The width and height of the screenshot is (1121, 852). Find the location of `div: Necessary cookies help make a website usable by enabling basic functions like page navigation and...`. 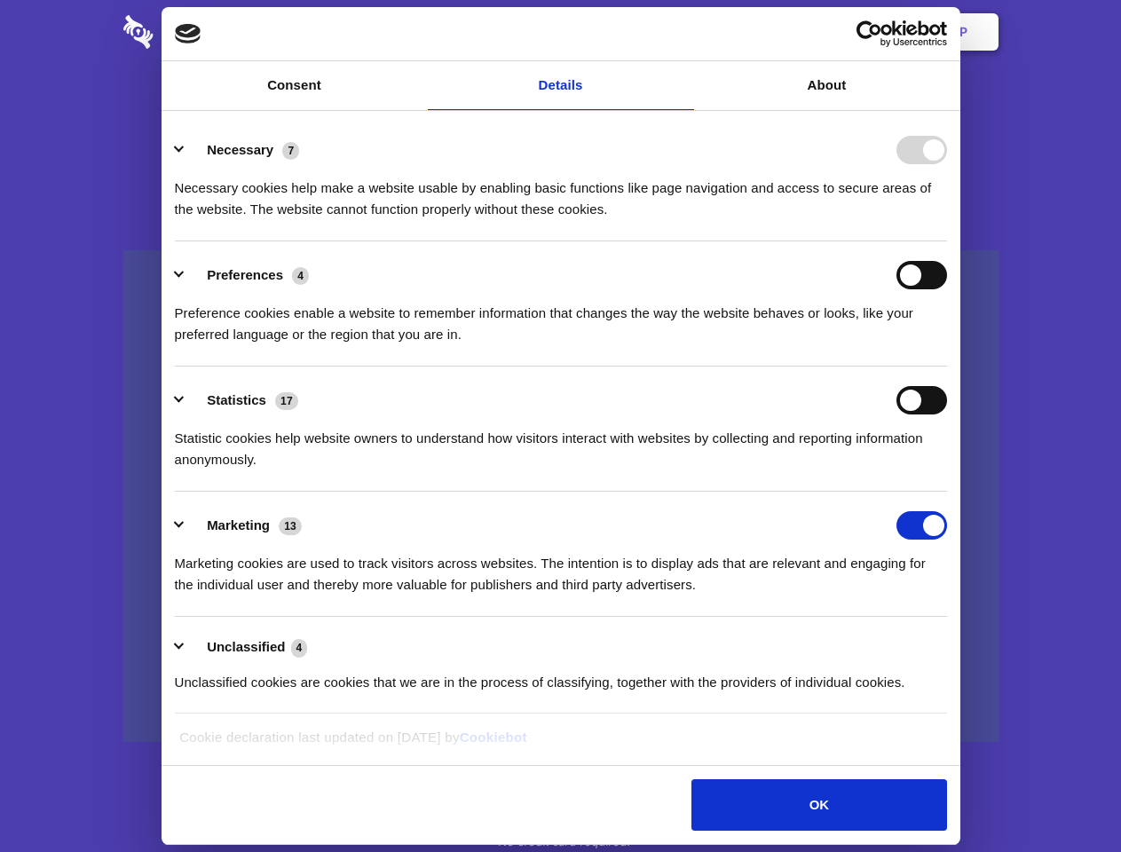

div: Necessary cookies help make a website usable by enabling basic functions like page navigation and... is located at coordinates (561, 192).